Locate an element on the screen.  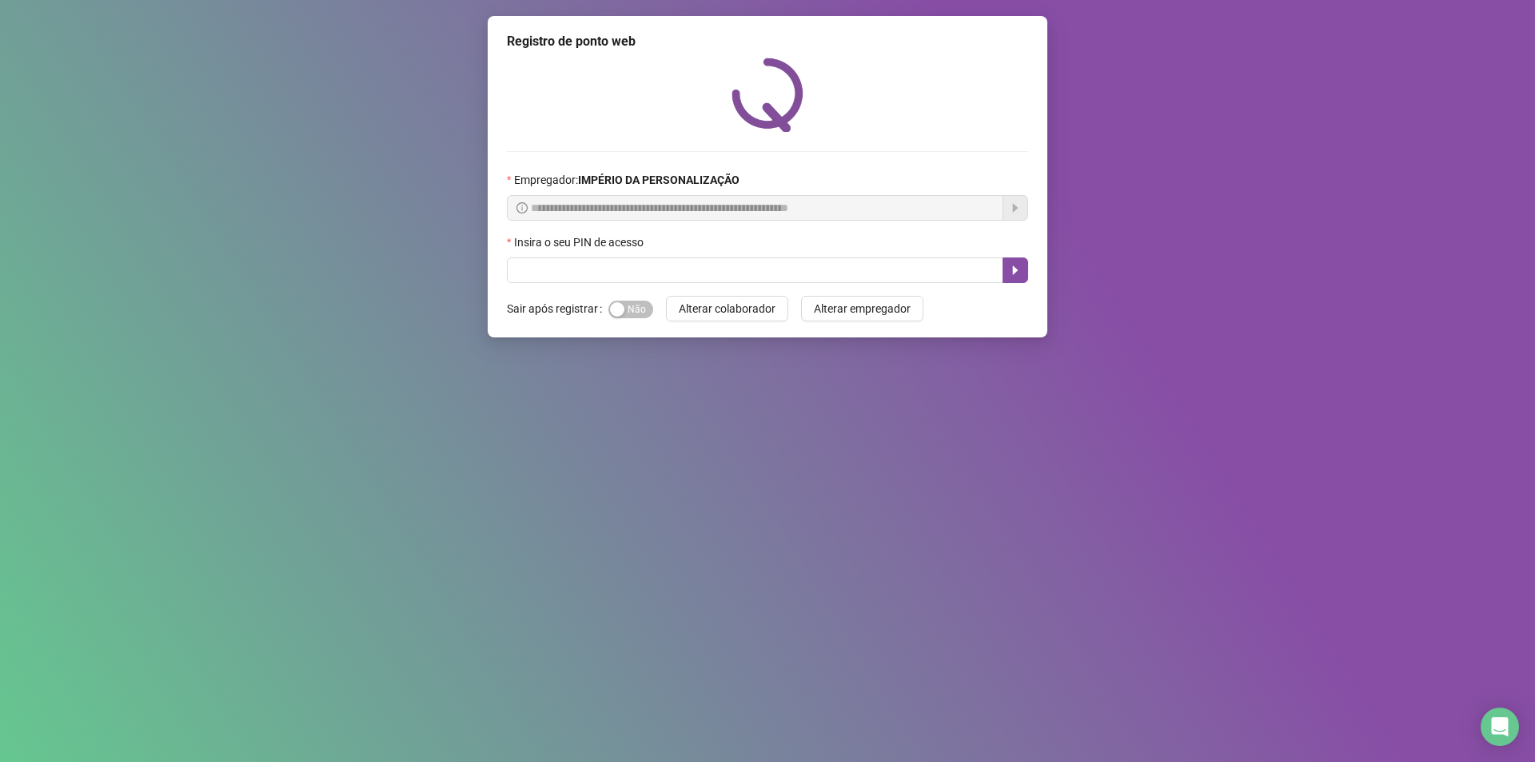
span: Alterar colaborador is located at coordinates (727, 309).